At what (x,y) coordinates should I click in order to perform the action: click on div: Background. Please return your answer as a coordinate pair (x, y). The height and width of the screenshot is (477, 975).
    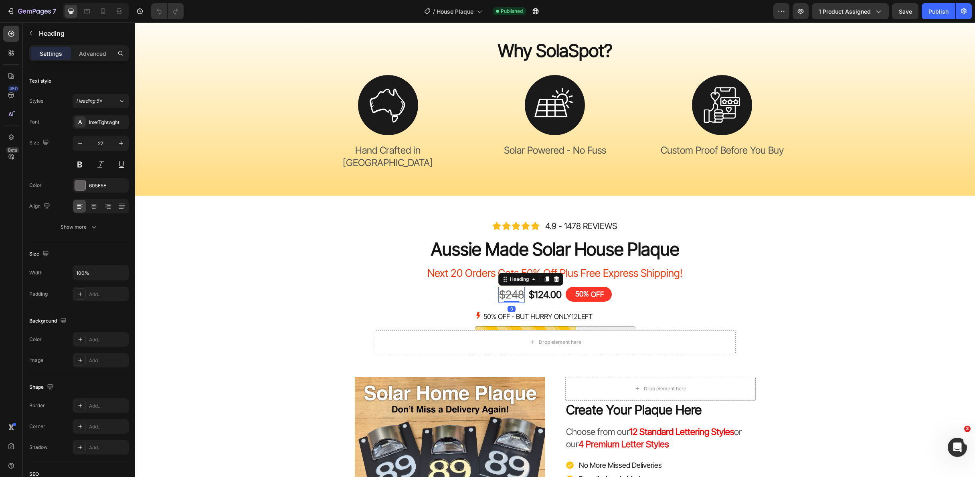
    Looking at the image, I should click on (48, 321).